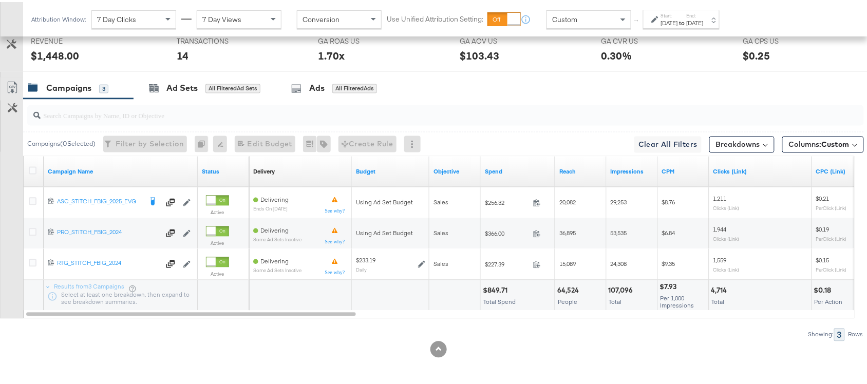  Describe the element at coordinates (720, 258) in the screenshot. I see `span: 1,559` at that location.